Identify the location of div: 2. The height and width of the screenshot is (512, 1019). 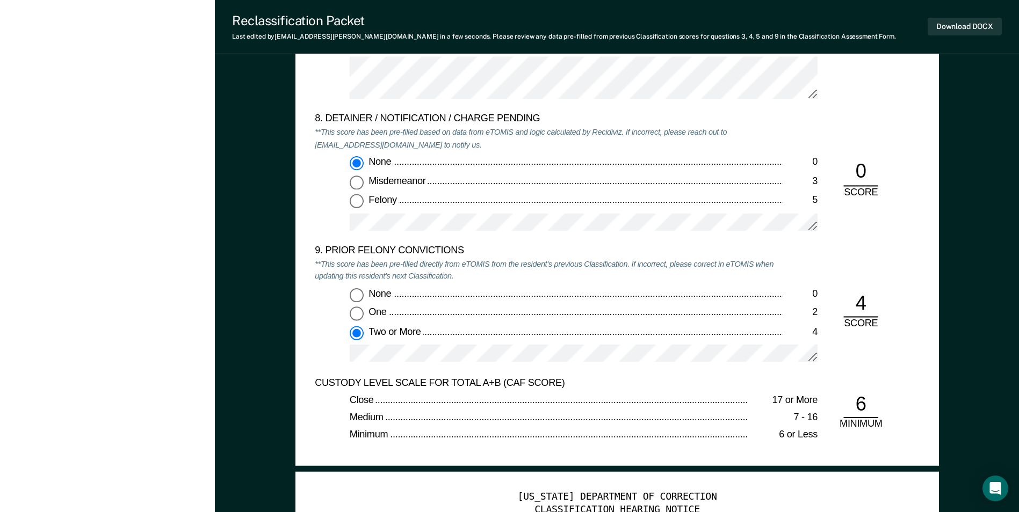
(800, 314).